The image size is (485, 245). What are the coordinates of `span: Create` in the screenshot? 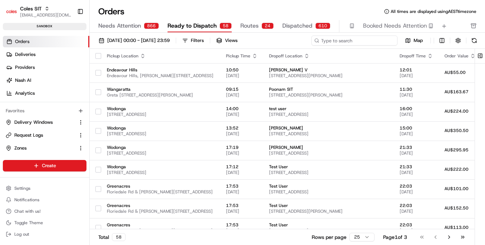 It's located at (49, 166).